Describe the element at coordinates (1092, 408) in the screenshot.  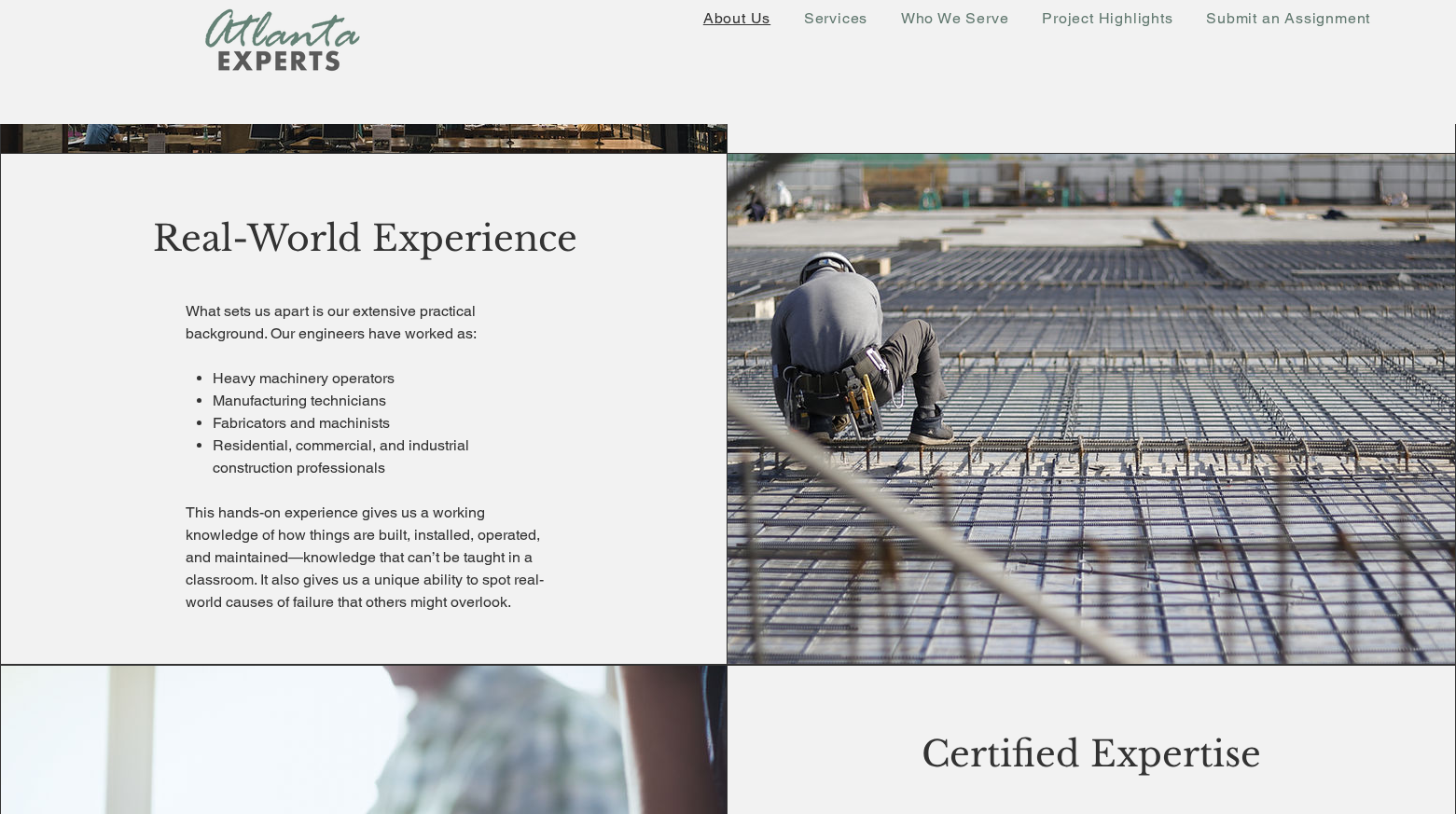
I see `img: Construction Site` at that location.